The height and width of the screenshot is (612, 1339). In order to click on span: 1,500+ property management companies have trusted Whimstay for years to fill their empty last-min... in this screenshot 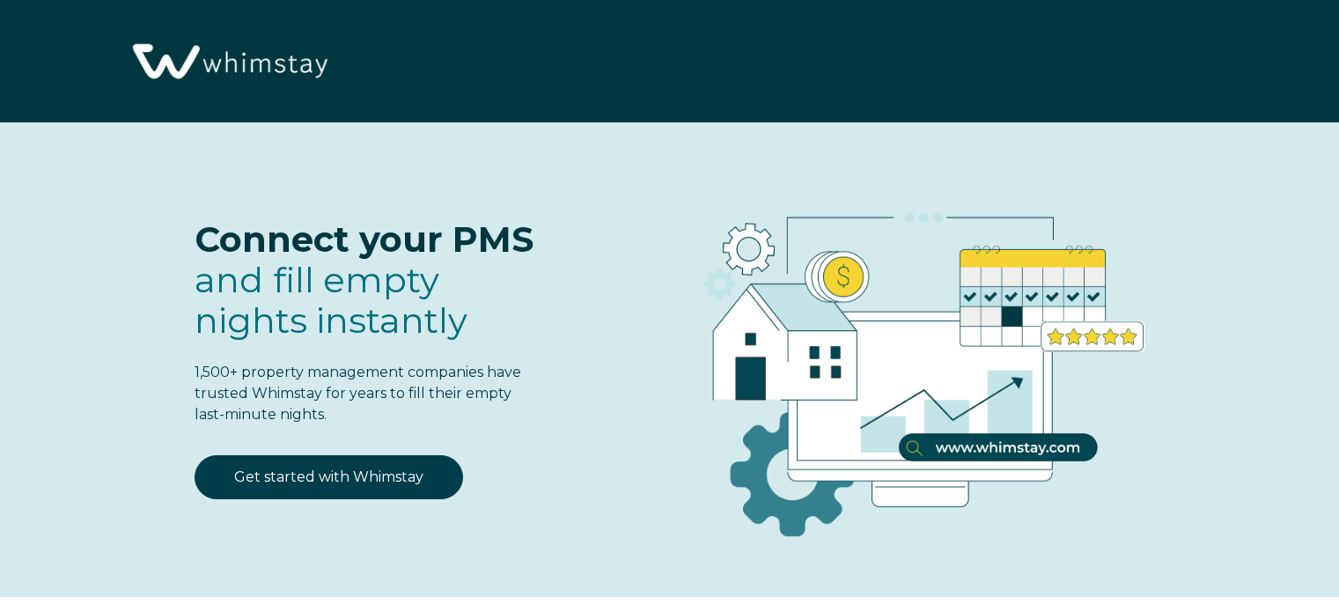, I will do `click(357, 393)`.